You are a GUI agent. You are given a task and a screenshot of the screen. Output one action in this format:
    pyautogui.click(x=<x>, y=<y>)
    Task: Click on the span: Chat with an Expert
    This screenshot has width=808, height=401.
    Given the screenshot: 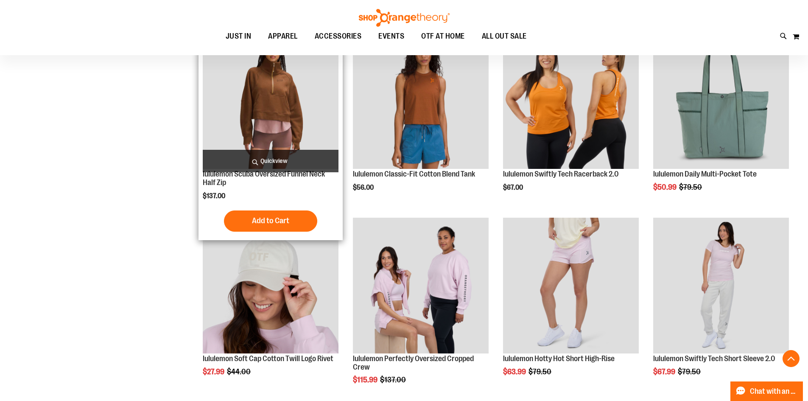 What is the action you would take?
    pyautogui.click(x=774, y=391)
    